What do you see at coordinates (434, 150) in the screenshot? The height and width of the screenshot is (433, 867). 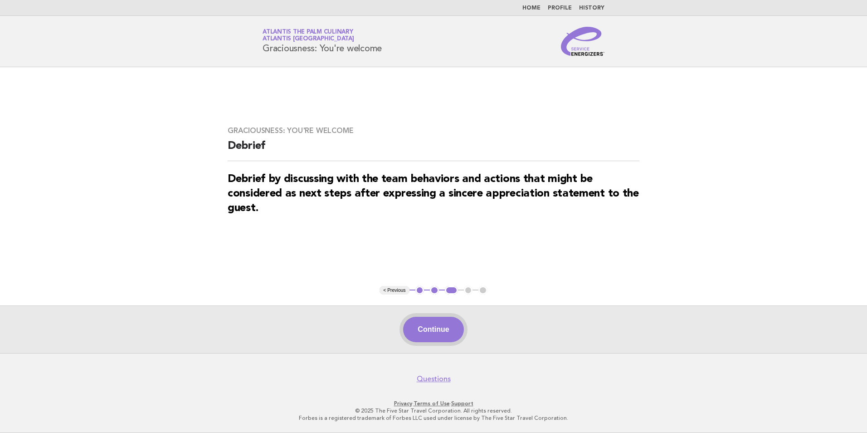 I see `h2: Debrief` at bounding box center [434, 150].